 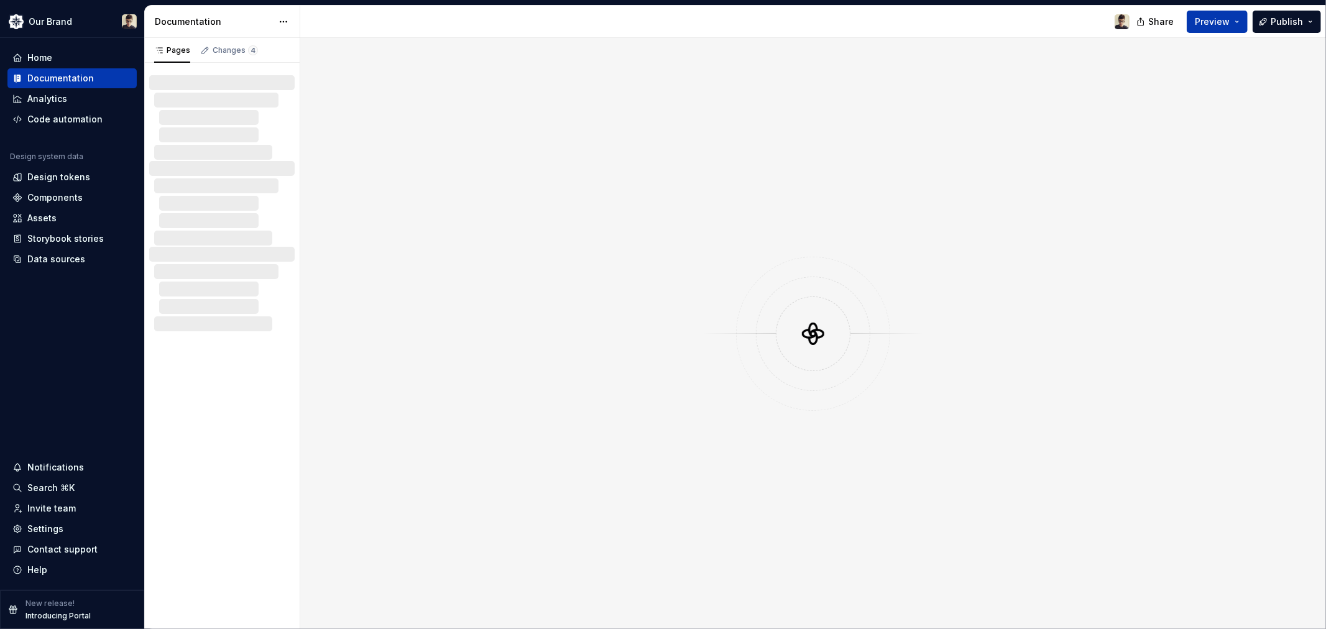 What do you see at coordinates (72, 21) in the screenshot?
I see `button: Our BrandAvery Hennings` at bounding box center [72, 21].